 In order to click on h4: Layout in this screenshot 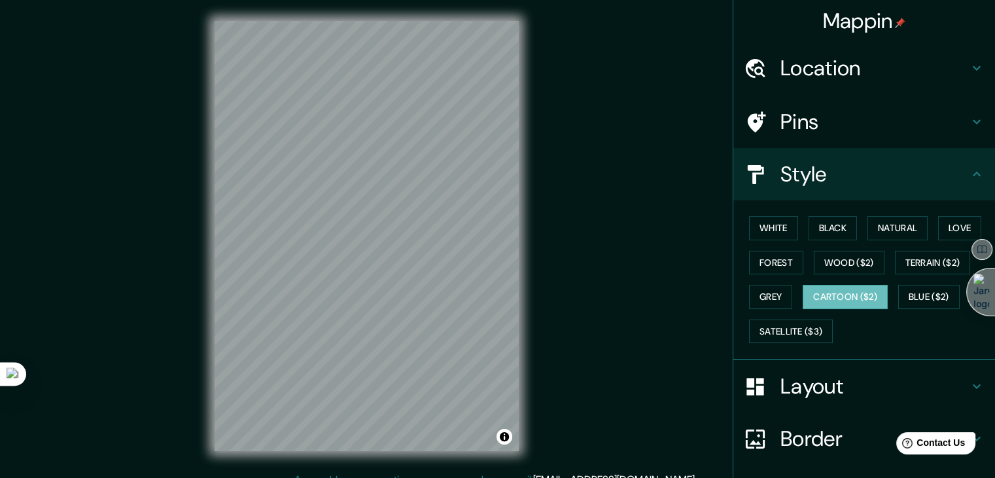, I will do `click(875, 386)`.